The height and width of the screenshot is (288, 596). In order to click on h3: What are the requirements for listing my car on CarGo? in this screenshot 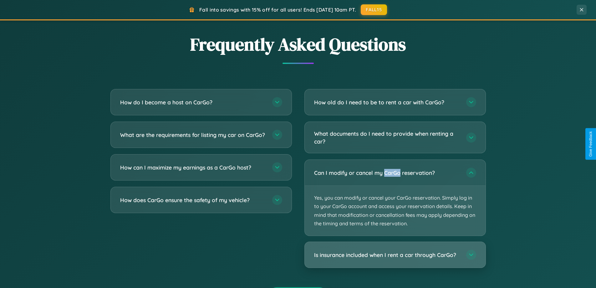, I will do `click(193, 135)`.